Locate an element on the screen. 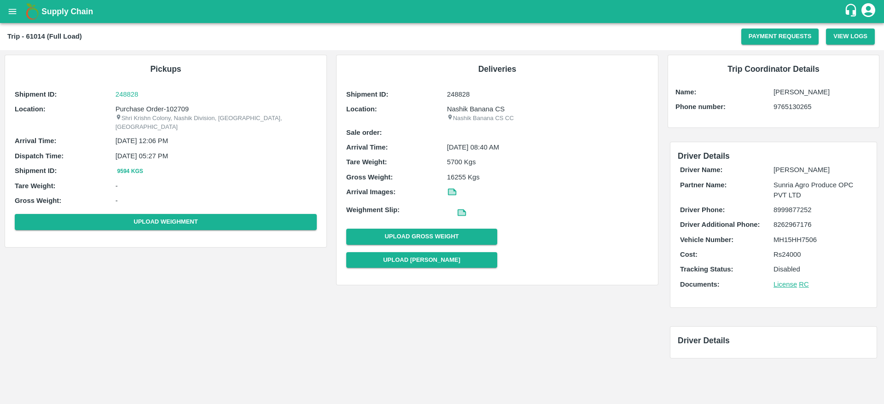 The width and height of the screenshot is (884, 404). b: Driver Name: is located at coordinates (701, 170).